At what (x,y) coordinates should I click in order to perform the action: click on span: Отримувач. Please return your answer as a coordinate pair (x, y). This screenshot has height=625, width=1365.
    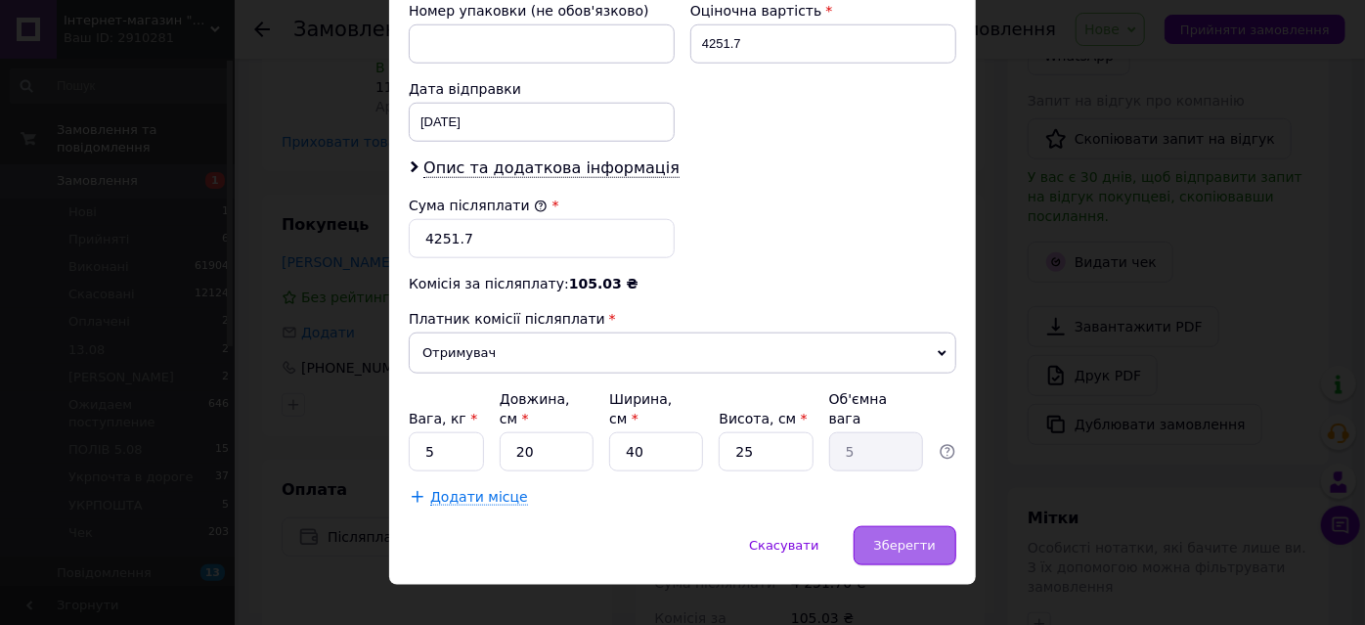
    Looking at the image, I should click on (682, 353).